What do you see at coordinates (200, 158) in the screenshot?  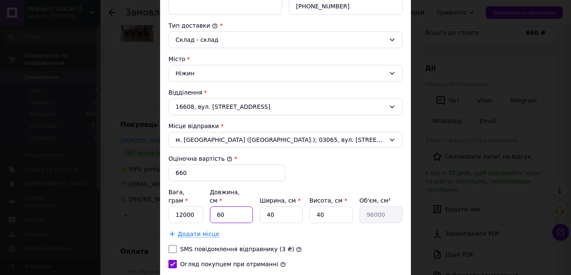 I see `label: Оціночна вартість` at bounding box center [200, 158].